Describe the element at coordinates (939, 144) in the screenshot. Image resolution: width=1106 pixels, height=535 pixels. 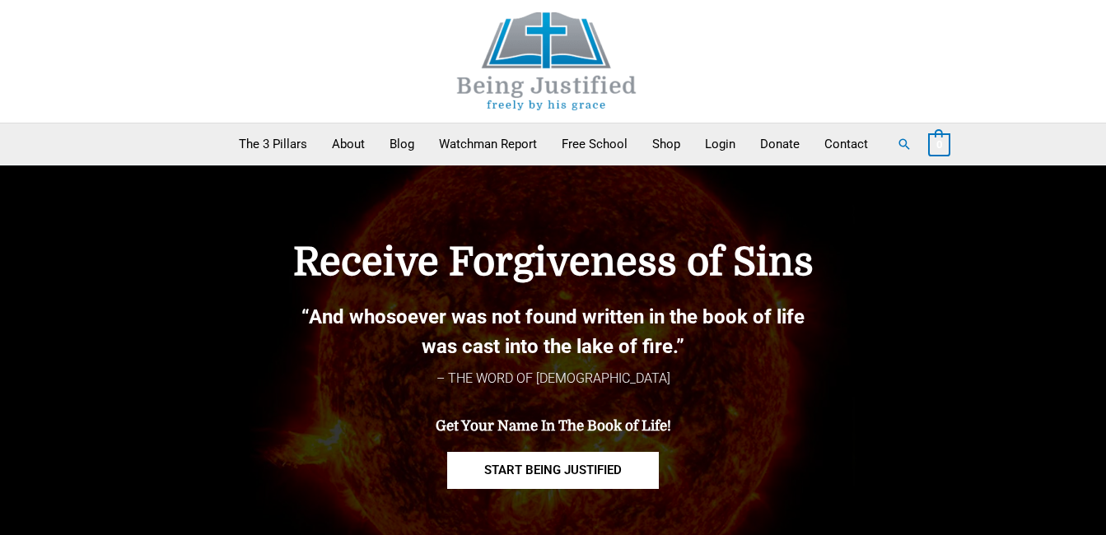
I see `span: 0` at that location.